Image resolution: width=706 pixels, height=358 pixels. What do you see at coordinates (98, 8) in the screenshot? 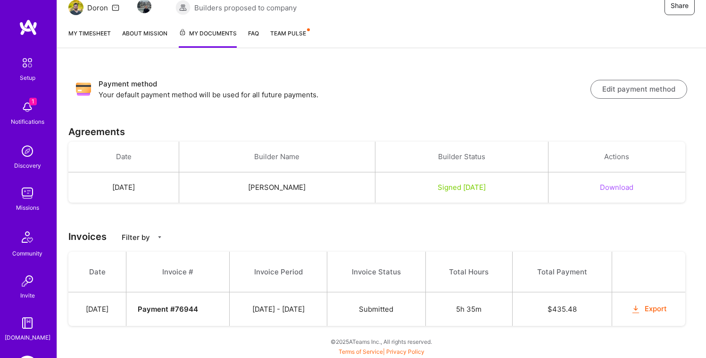
I see `div: Doron` at bounding box center [98, 8].